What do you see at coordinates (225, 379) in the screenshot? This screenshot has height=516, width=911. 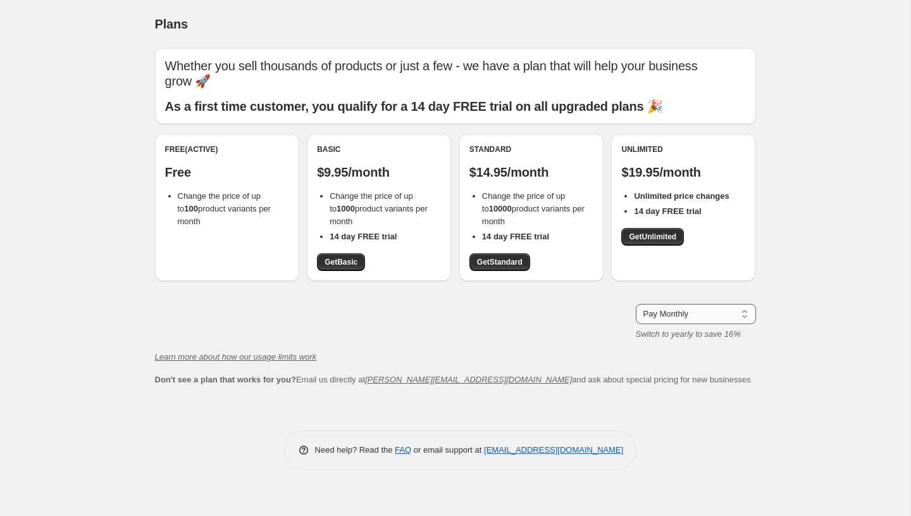 I see `b: Don't see a plan that works for you?` at bounding box center [225, 379].